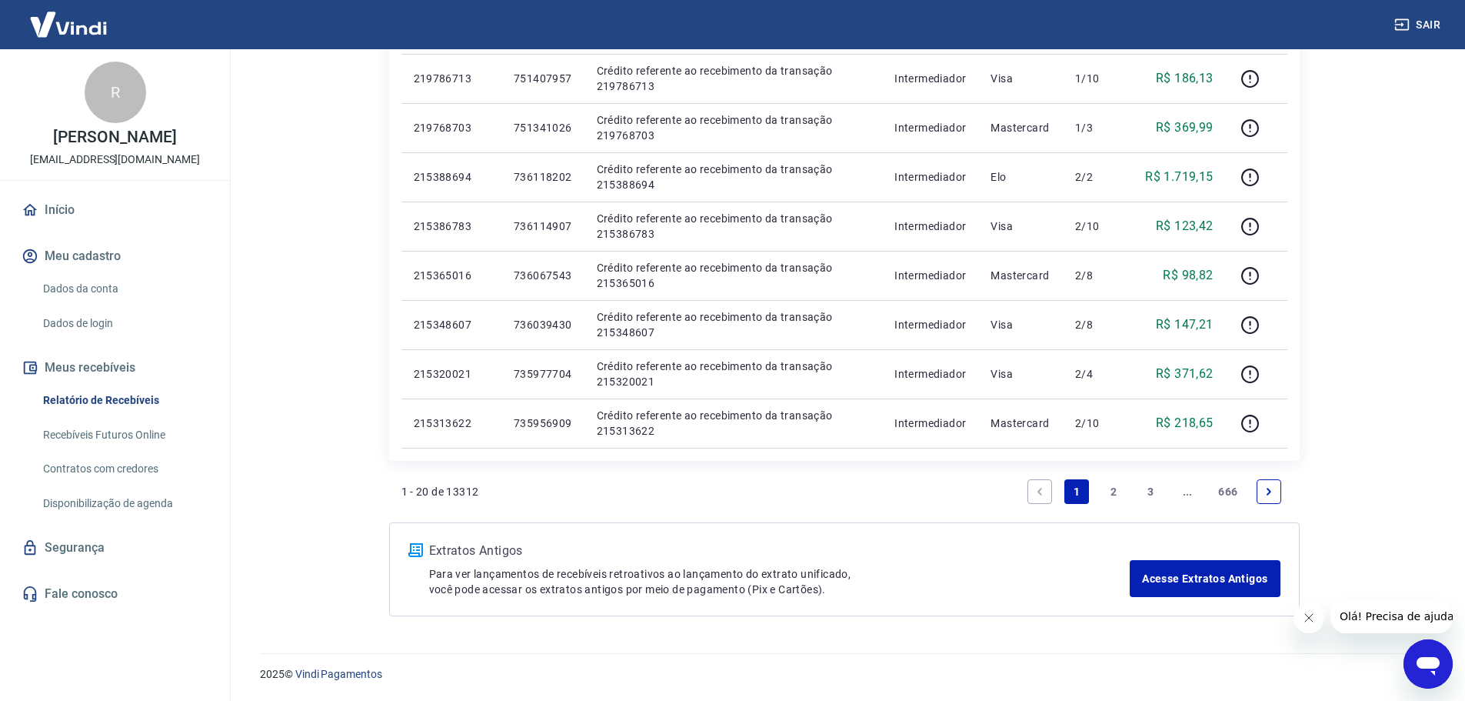 The width and height of the screenshot is (1465, 701). Describe the element at coordinates (451, 374) in the screenshot. I see `p: 215320021` at that location.